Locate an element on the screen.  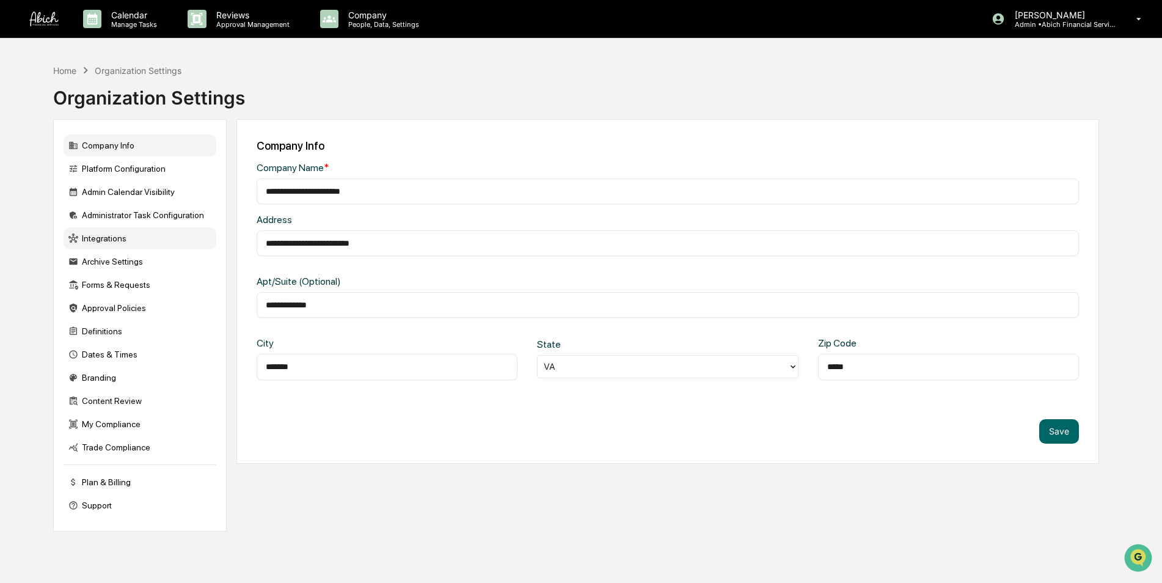
div: Platform Configuration is located at coordinates (140, 169).